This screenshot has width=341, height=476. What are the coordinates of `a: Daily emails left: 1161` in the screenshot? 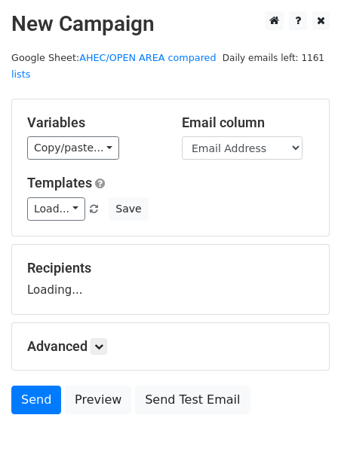 It's located at (273, 57).